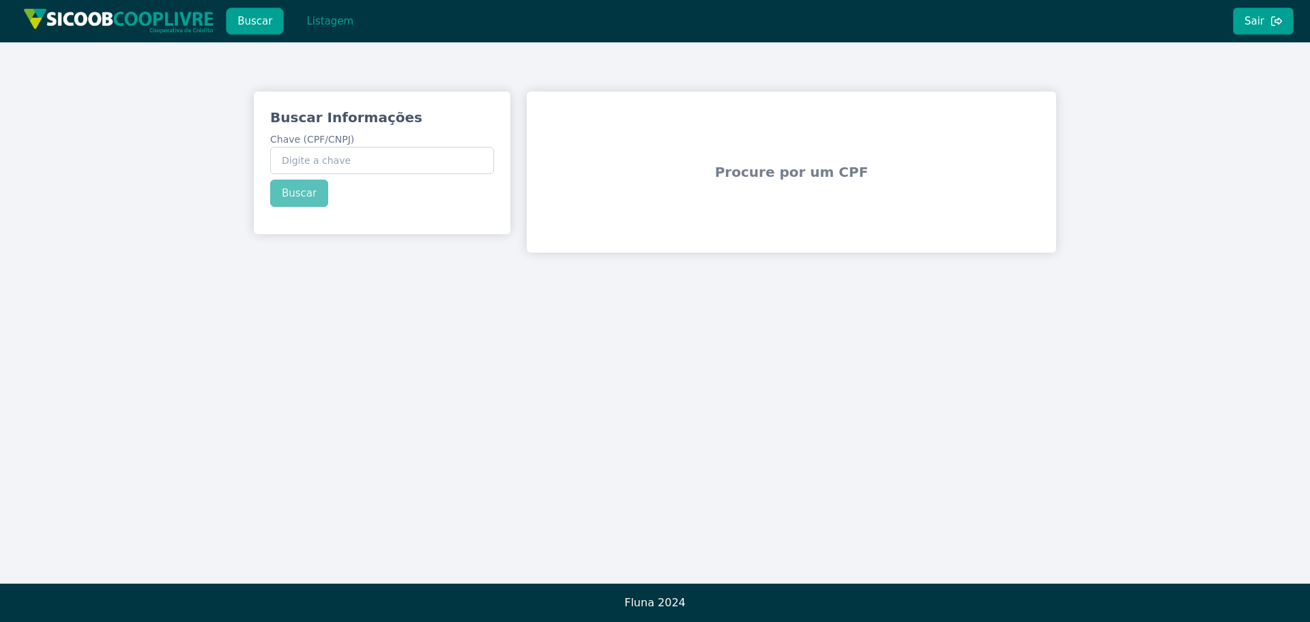 The image size is (1310, 622). What do you see at coordinates (330, 21) in the screenshot?
I see `button: Listagem` at bounding box center [330, 21].